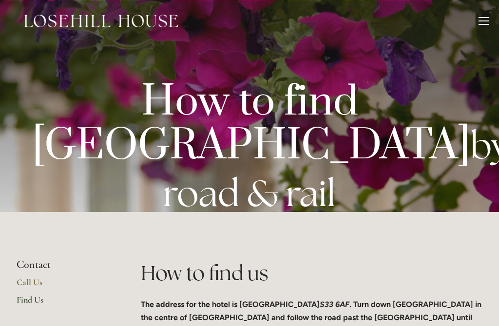 This screenshot has height=326, width=499. What do you see at coordinates (101, 21) in the screenshot?
I see `img: Losehill House` at bounding box center [101, 21].